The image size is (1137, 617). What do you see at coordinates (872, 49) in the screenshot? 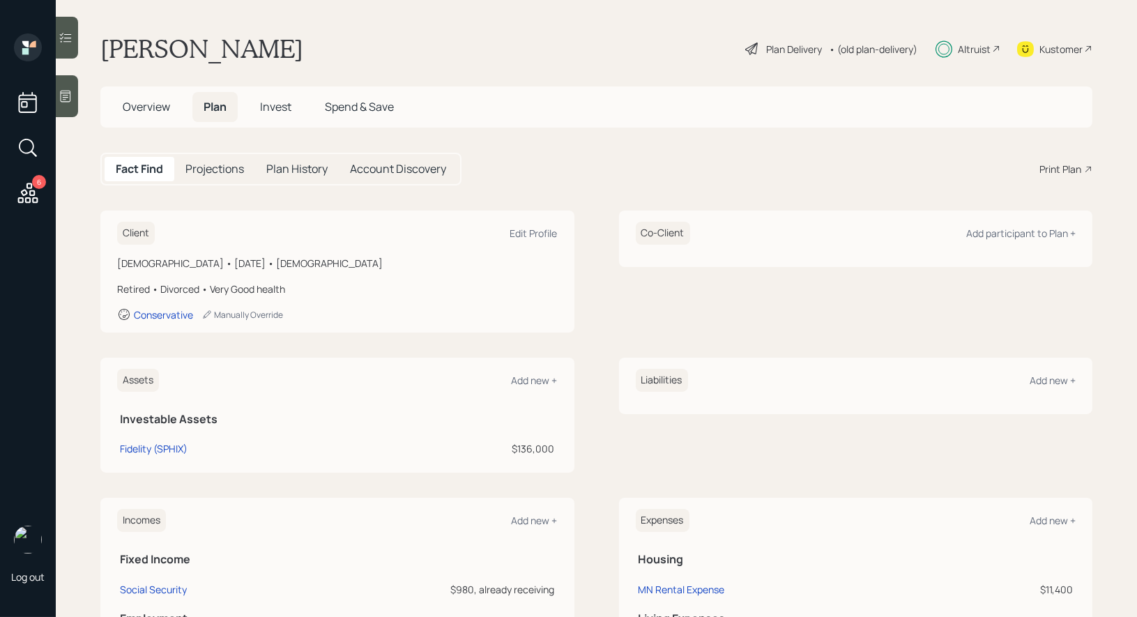
I see `div: • (old plan-delivery)` at bounding box center [872, 49].